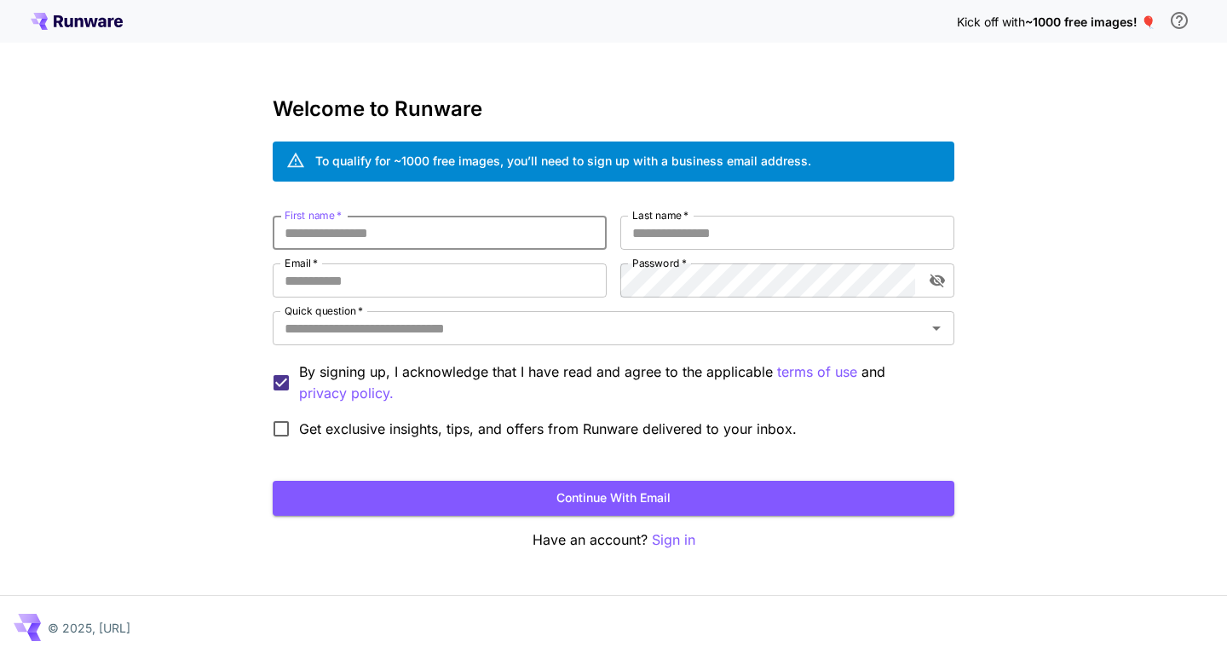 Image resolution: width=1227 pixels, height=659 pixels. I want to click on p: privacy policy., so click(346, 393).